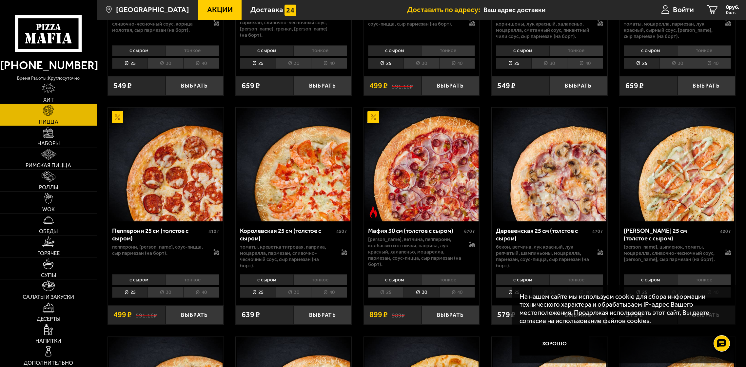  I want to click on s: 989 ₽, so click(398, 315).